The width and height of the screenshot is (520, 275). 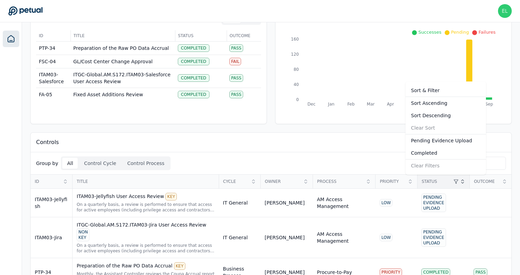 I want to click on div: Clear Sort, so click(x=446, y=128).